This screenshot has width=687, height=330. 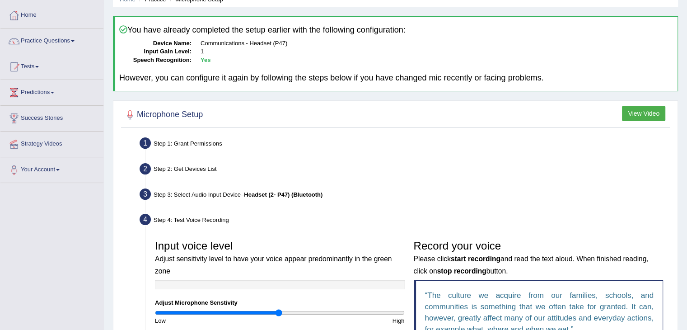 I want to click on a: Practice Questions, so click(x=52, y=40).